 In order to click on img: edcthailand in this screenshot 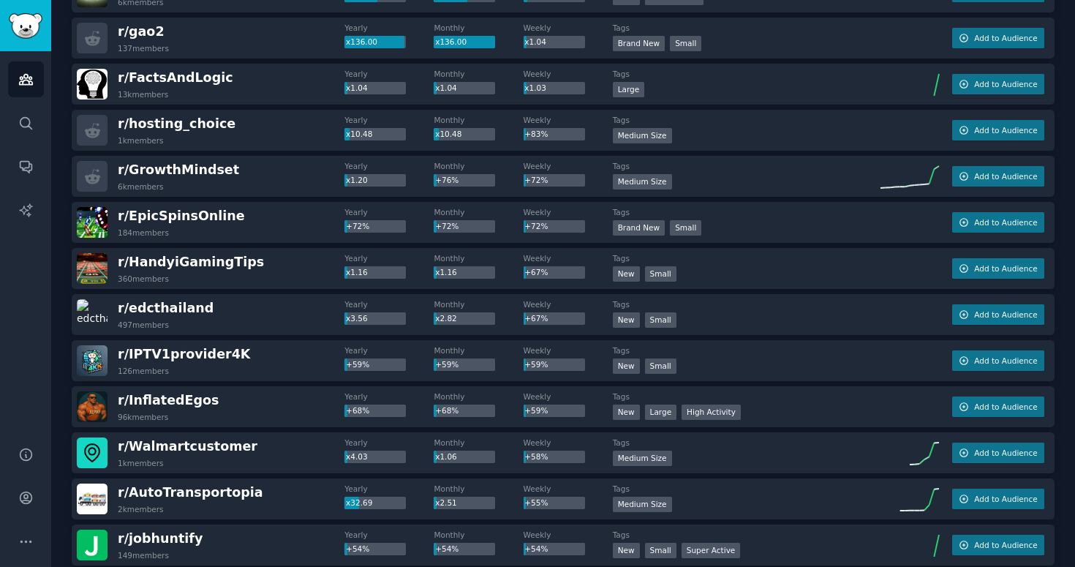, I will do `click(92, 314)`.